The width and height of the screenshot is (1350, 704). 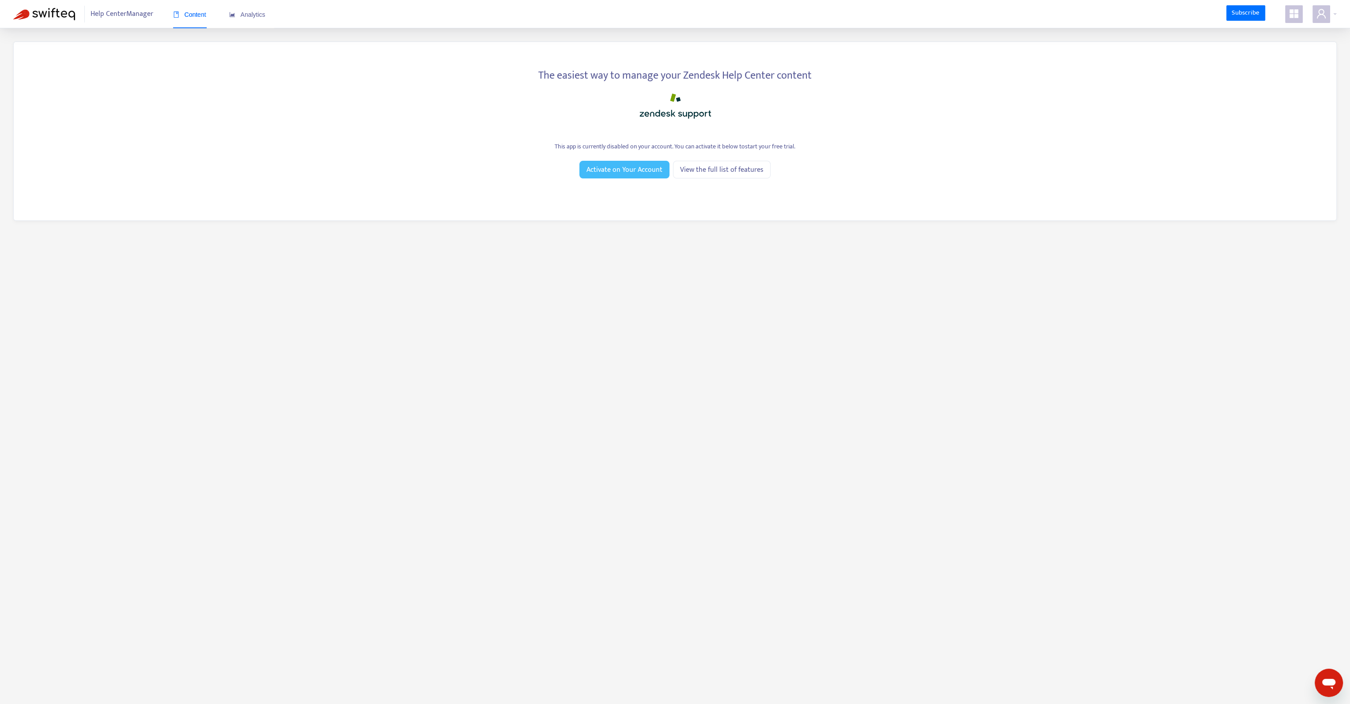 I want to click on span: Activate on Your Account, so click(x=625, y=170).